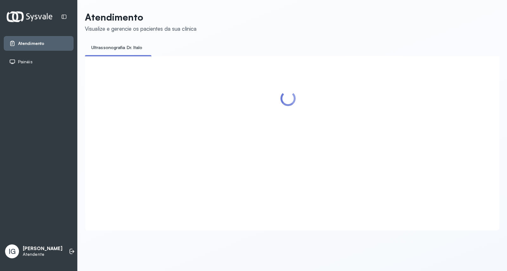  What do you see at coordinates (29, 16) in the screenshot?
I see `img: Logotipo do estabelecimento` at bounding box center [29, 16].